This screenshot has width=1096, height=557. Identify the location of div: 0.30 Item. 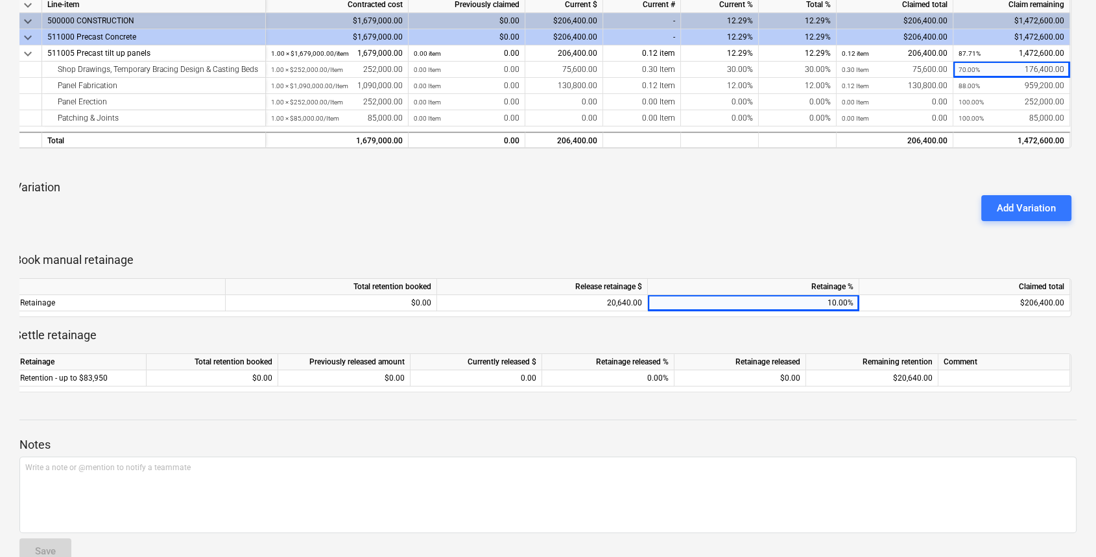
(642, 69).